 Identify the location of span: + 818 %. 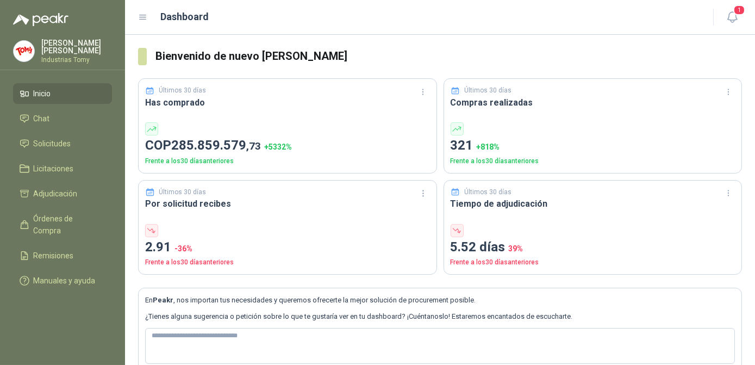
(488, 147).